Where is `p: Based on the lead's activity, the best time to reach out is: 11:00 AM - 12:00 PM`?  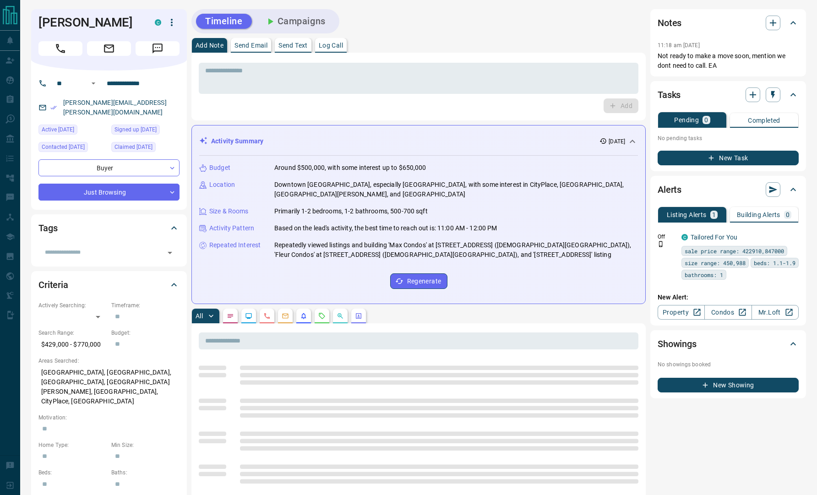
p: Based on the lead's activity, the best time to reach out is: 11:00 AM - 12:00 PM is located at coordinates (386, 228).